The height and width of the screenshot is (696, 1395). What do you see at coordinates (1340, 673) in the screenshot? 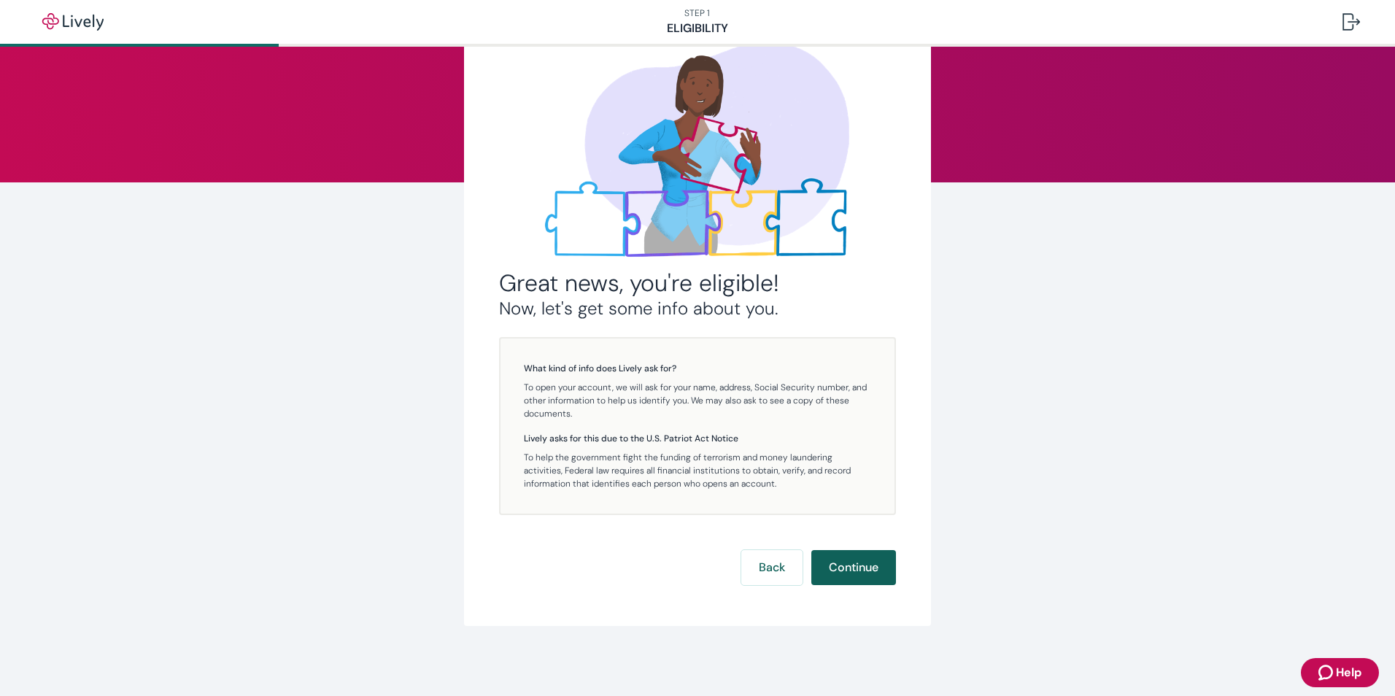
I see `button: Zendesk support iconHelp` at bounding box center [1340, 673].